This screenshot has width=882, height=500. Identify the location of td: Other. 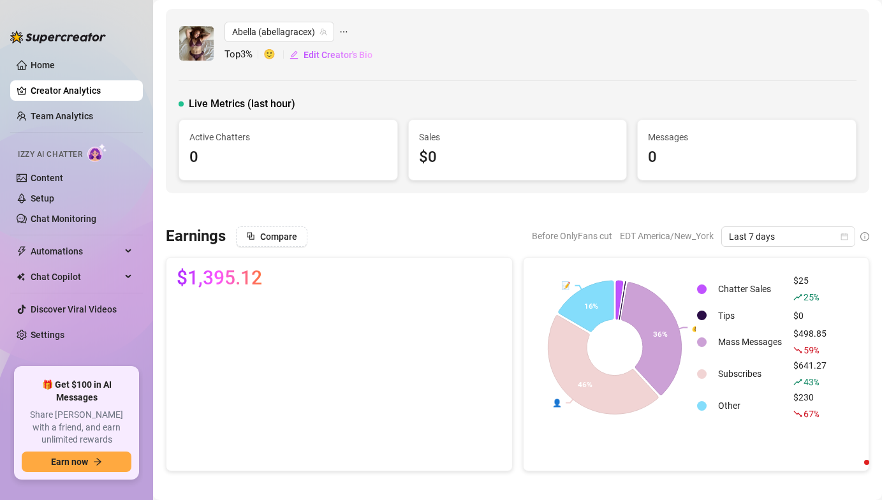
(750, 406).